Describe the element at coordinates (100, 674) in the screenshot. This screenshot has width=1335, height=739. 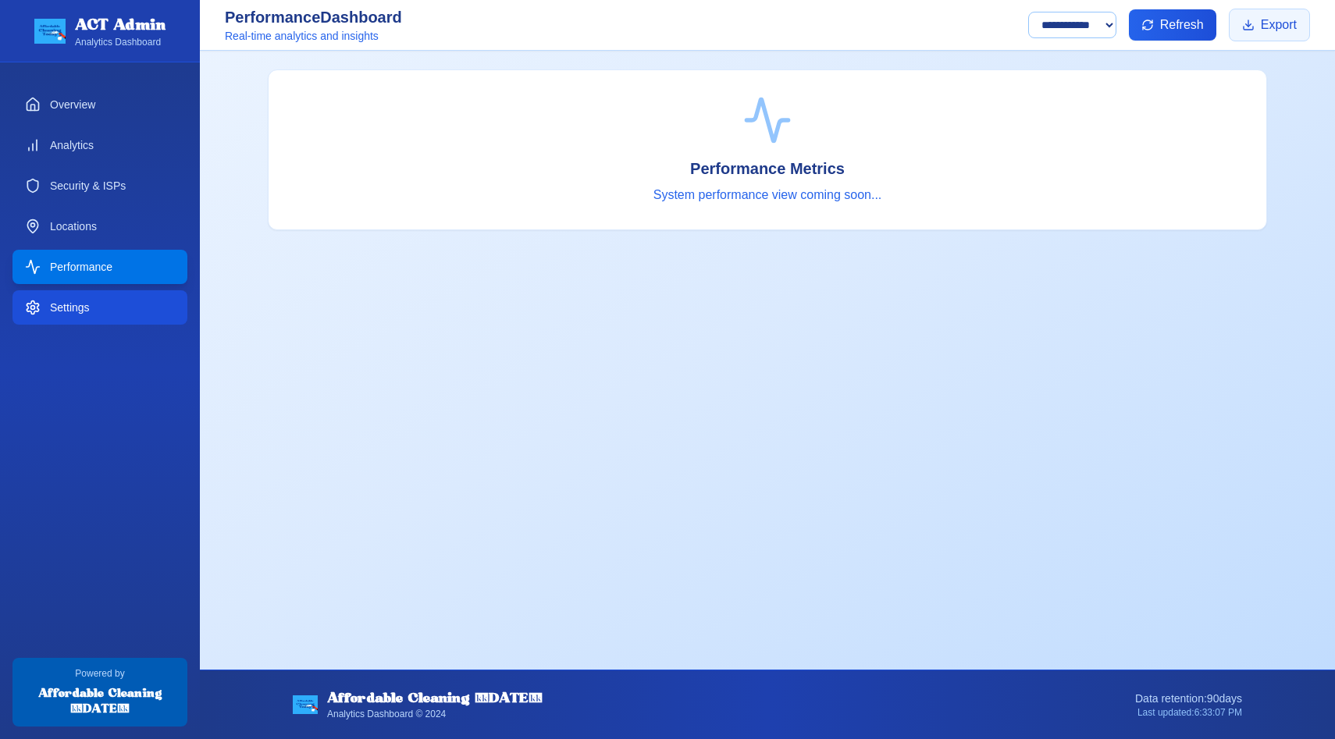
I see `div: Powered by` at that location.